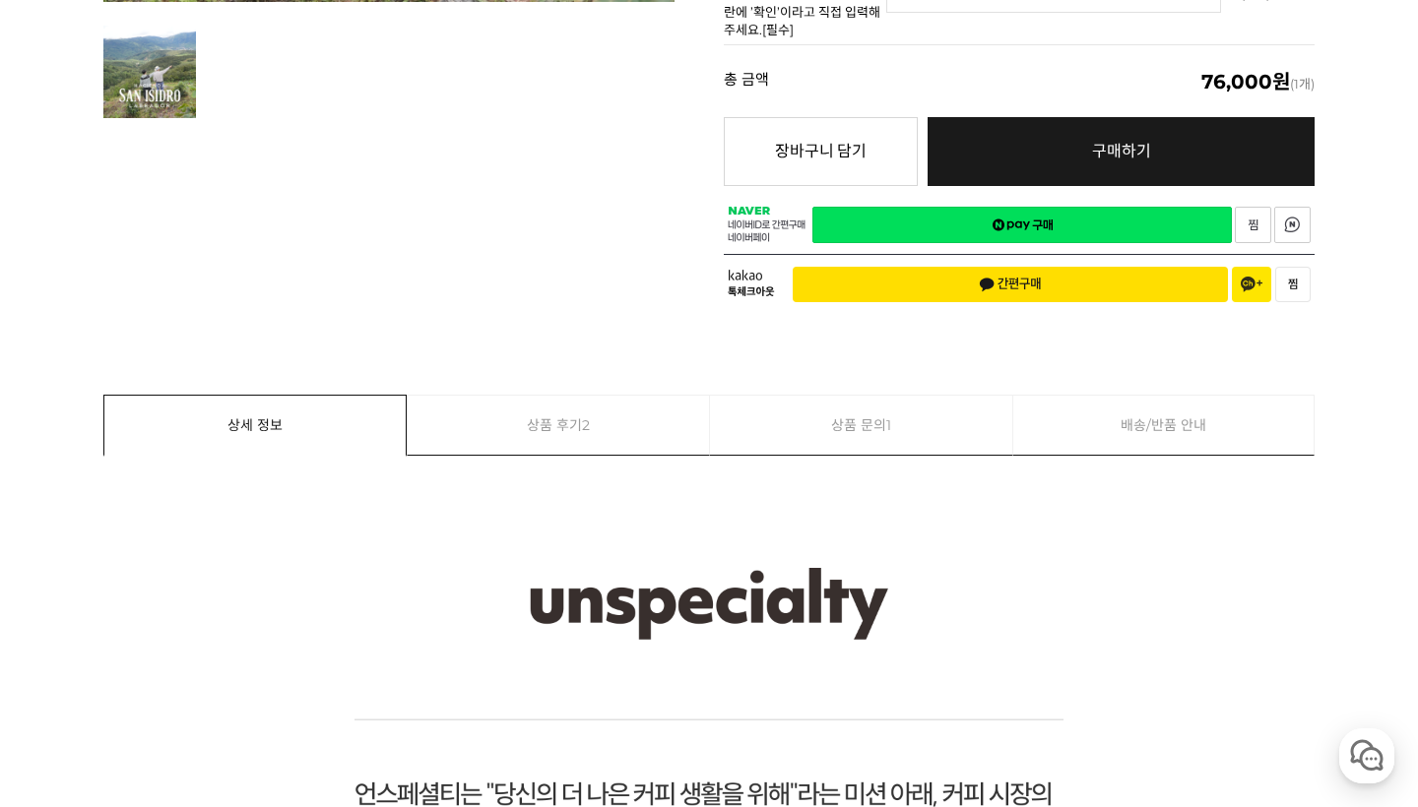 The width and height of the screenshot is (1418, 807). Describe the element at coordinates (1121, 151) in the screenshot. I see `span: 구매하기` at that location.